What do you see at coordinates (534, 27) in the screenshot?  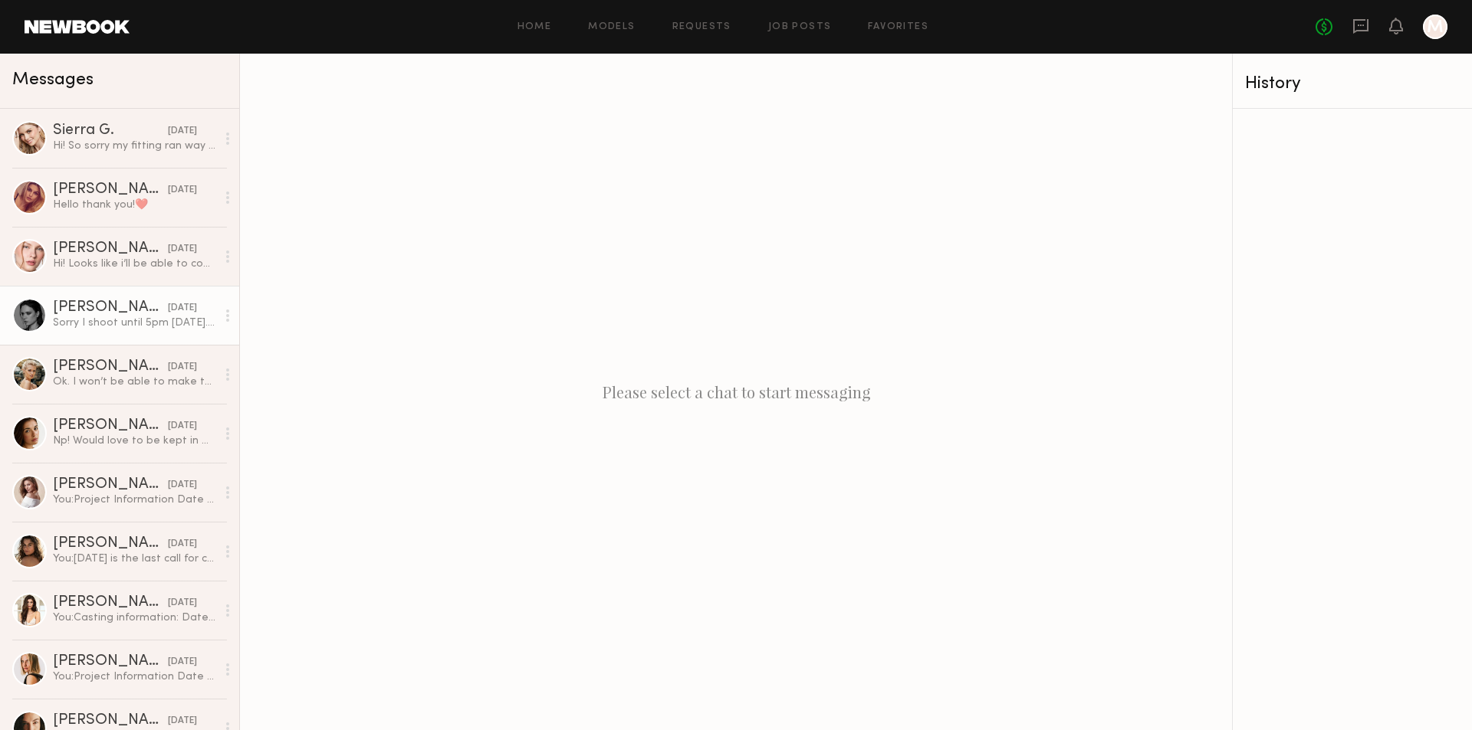 I see `a: Home` at bounding box center [534, 27].